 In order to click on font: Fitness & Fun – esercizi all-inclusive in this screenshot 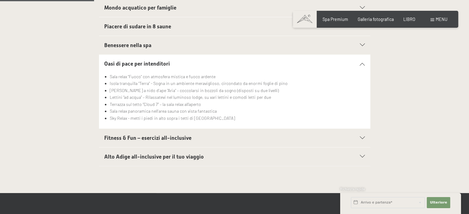, I will do `click(148, 138)`.